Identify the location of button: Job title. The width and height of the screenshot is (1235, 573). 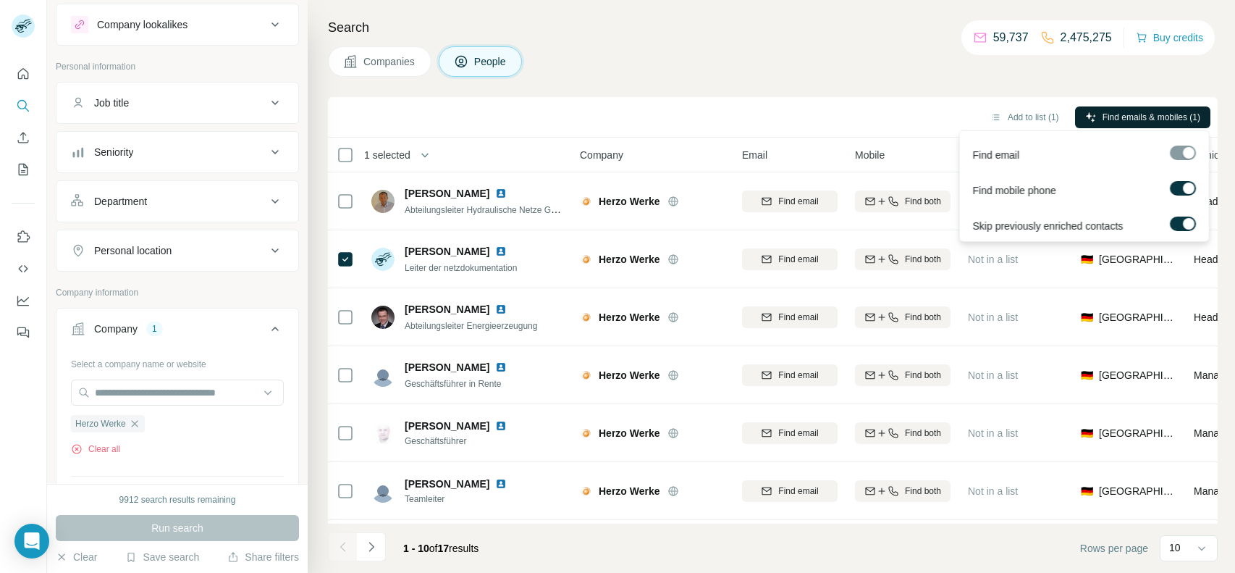
(177, 103).